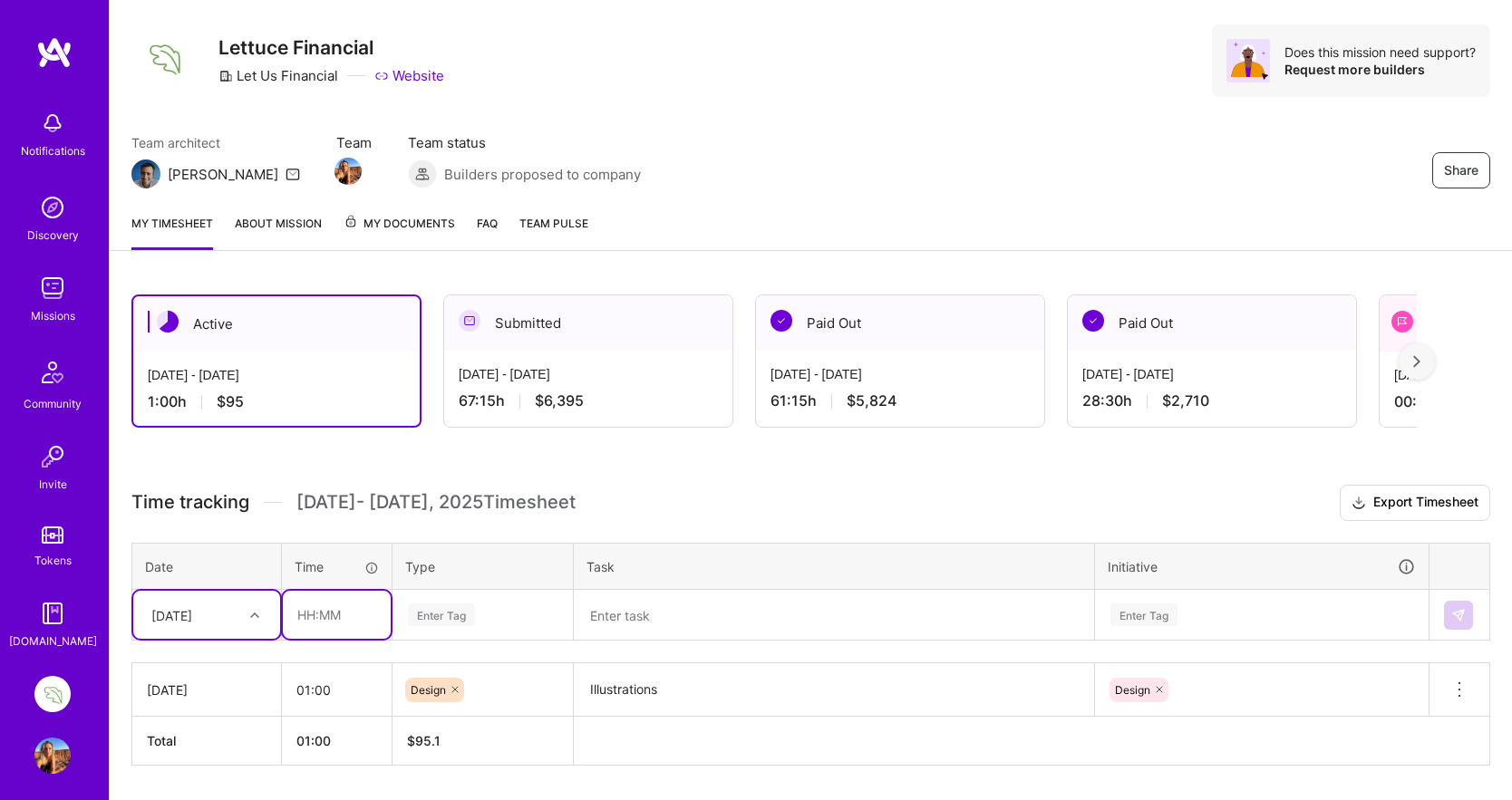 The height and width of the screenshot is (800, 1512). What do you see at coordinates (53, 756) in the screenshot?
I see `img: User Avatar` at bounding box center [53, 756].